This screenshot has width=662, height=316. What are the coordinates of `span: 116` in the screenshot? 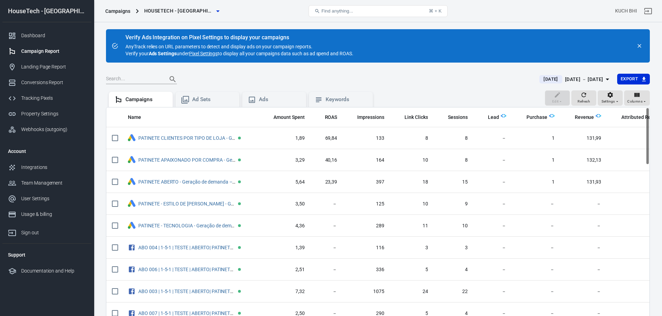 It's located at (367, 248).